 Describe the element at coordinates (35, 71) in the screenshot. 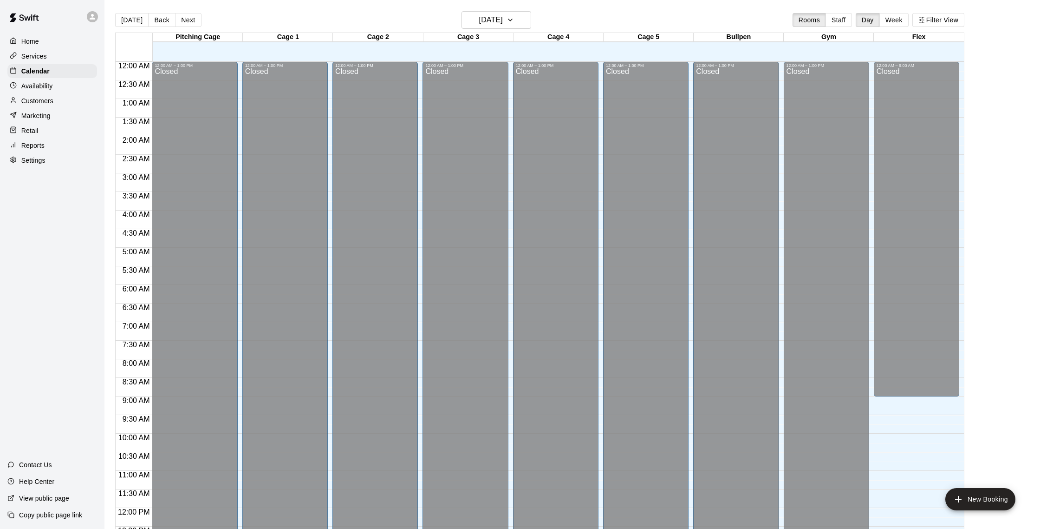

I see `p: Calendar` at that location.